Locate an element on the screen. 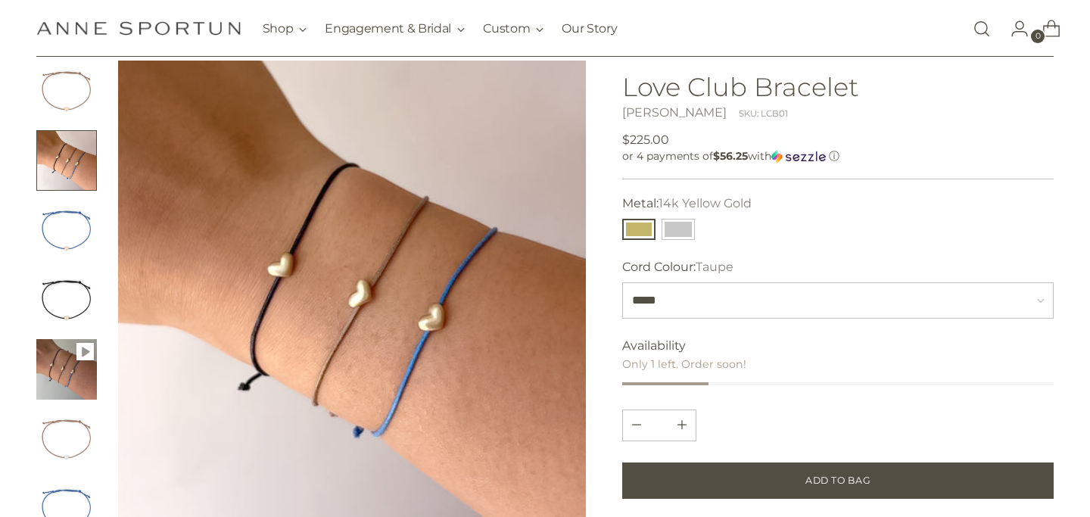 Image resolution: width=1090 pixels, height=517 pixels. a: Open search modal is located at coordinates (981, 29).